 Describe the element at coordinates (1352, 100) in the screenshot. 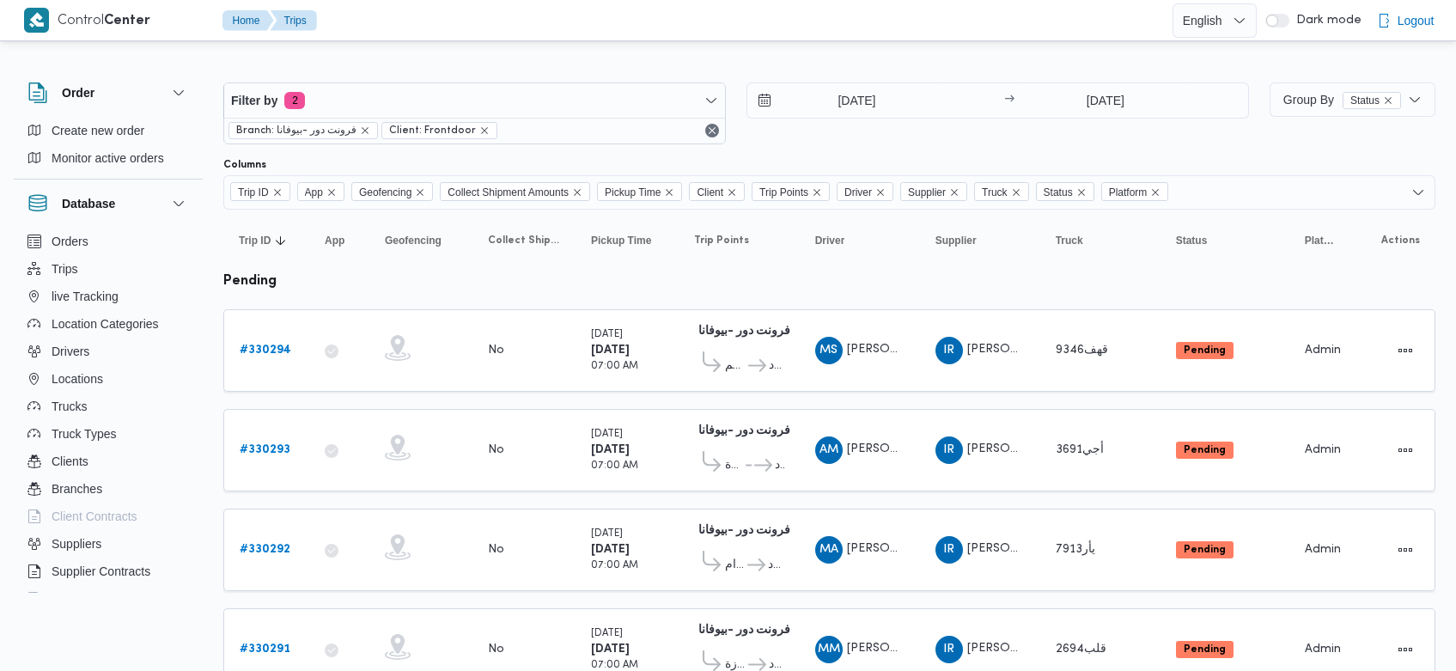

I see `button: Group ByStatusremove selected entity` at that location.